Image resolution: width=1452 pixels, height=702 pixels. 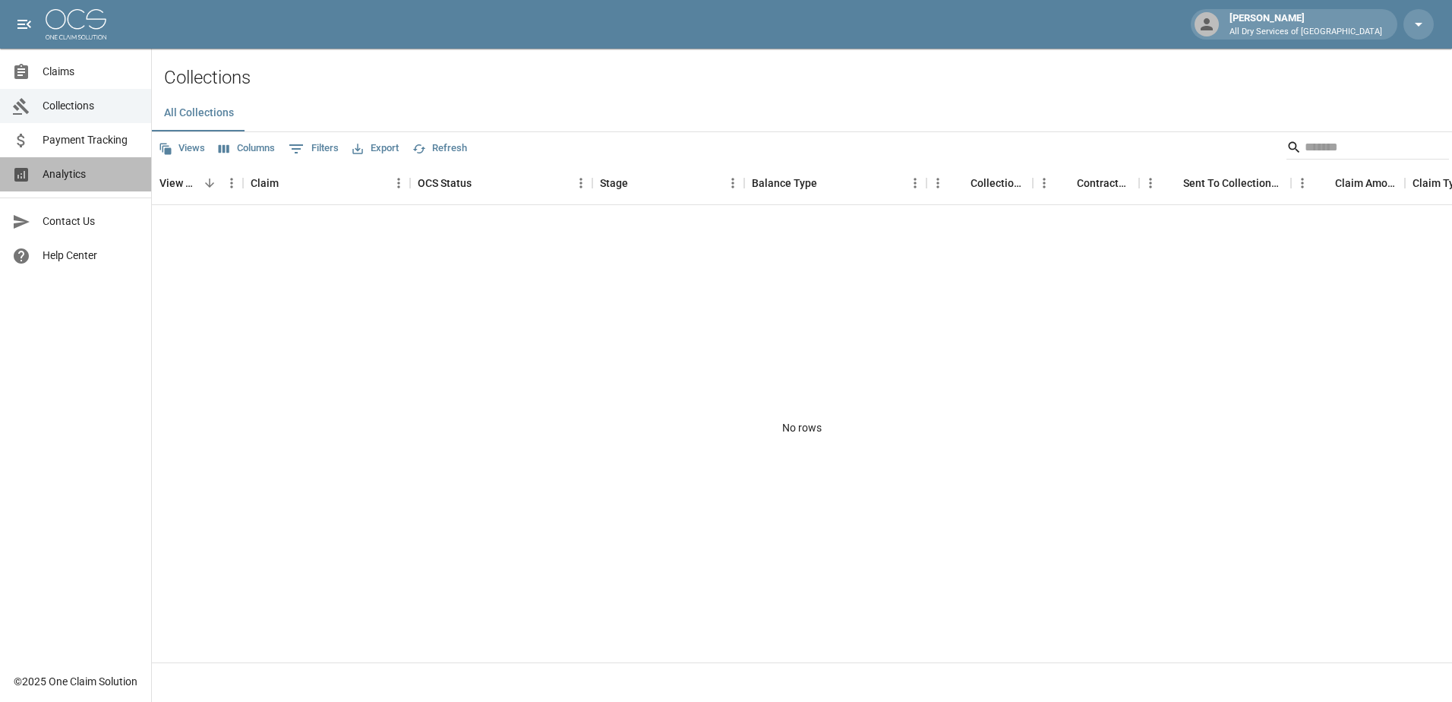 What do you see at coordinates (76, 24) in the screenshot?
I see `img: ocs-logo-white-transparent.png` at bounding box center [76, 24].